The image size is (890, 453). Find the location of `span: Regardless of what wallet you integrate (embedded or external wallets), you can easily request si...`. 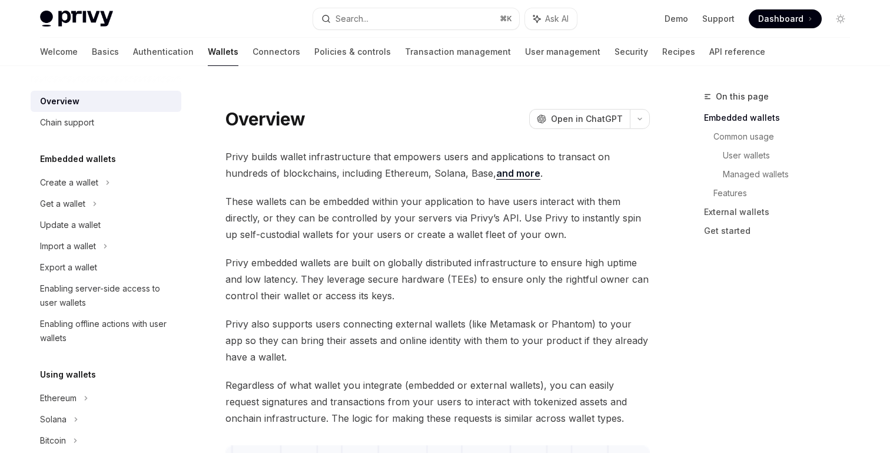

span: Regardless of what wallet you integrate (embedded or external wallets), you can easily request si... is located at coordinates (438, 402).